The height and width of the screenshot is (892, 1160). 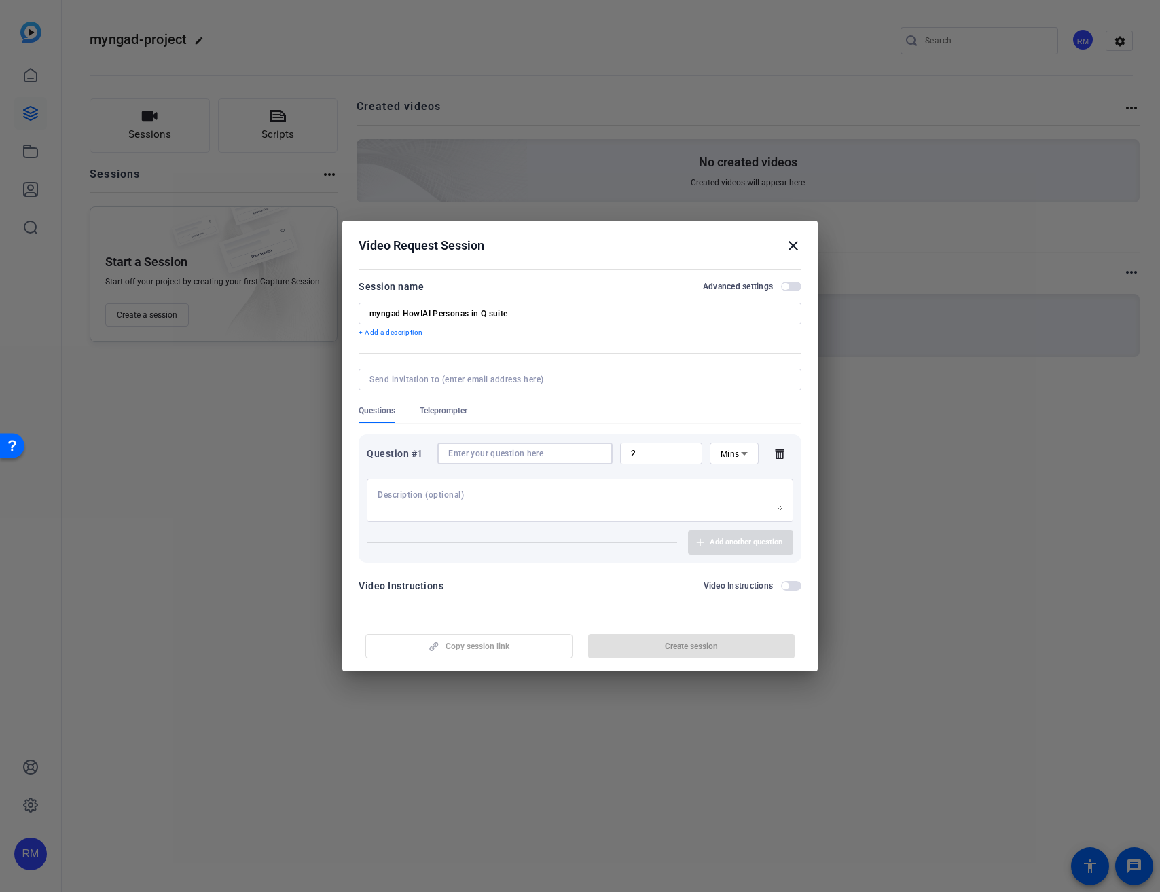 What do you see at coordinates (661, 454) in the screenshot?
I see `input: Time` at bounding box center [661, 454].